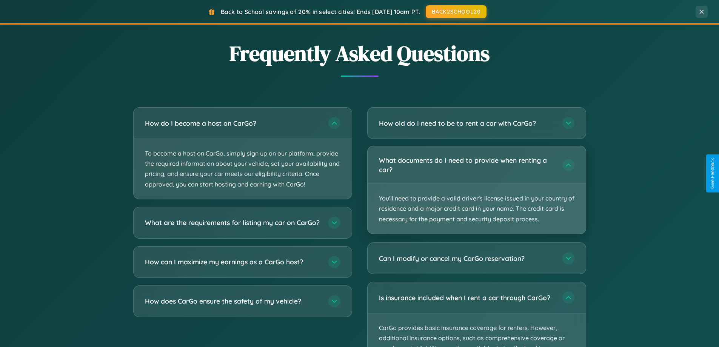 The height and width of the screenshot is (347, 719). What do you see at coordinates (233, 123) in the screenshot?
I see `h3: How do I become a host on CarGo?` at bounding box center [233, 123].